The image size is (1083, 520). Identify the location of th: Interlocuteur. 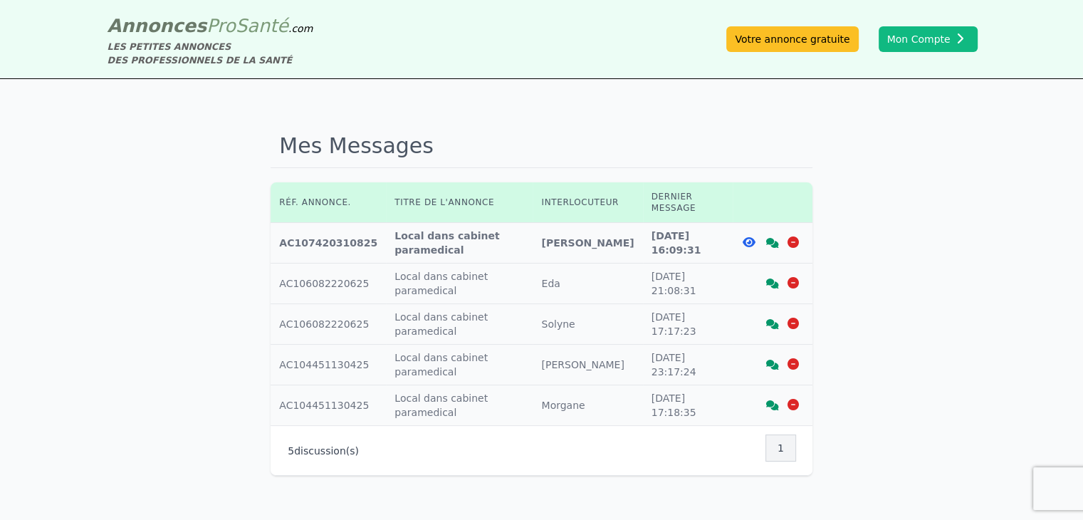
(587, 202).